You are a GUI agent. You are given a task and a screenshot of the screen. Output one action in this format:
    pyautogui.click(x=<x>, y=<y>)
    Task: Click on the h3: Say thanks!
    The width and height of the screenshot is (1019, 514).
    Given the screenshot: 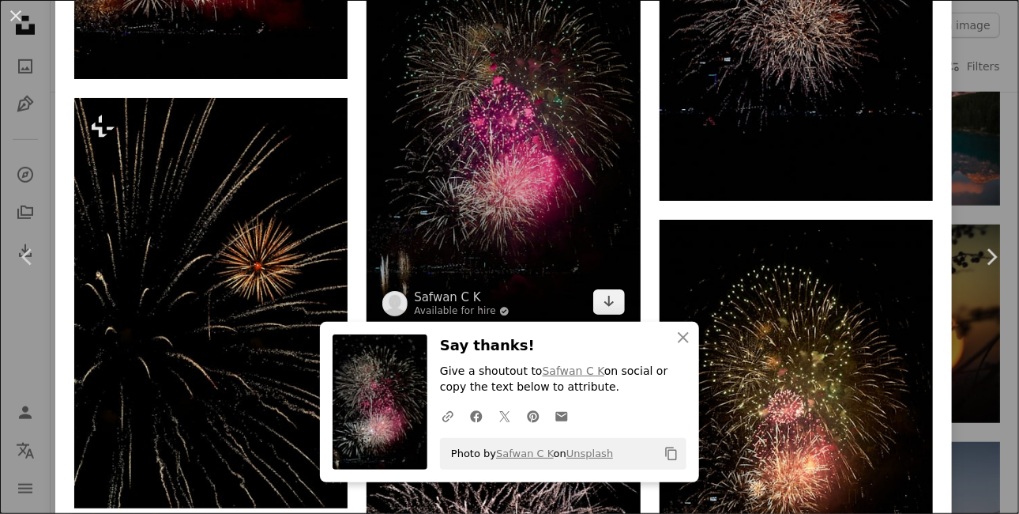 What is the action you would take?
    pyautogui.click(x=563, y=345)
    